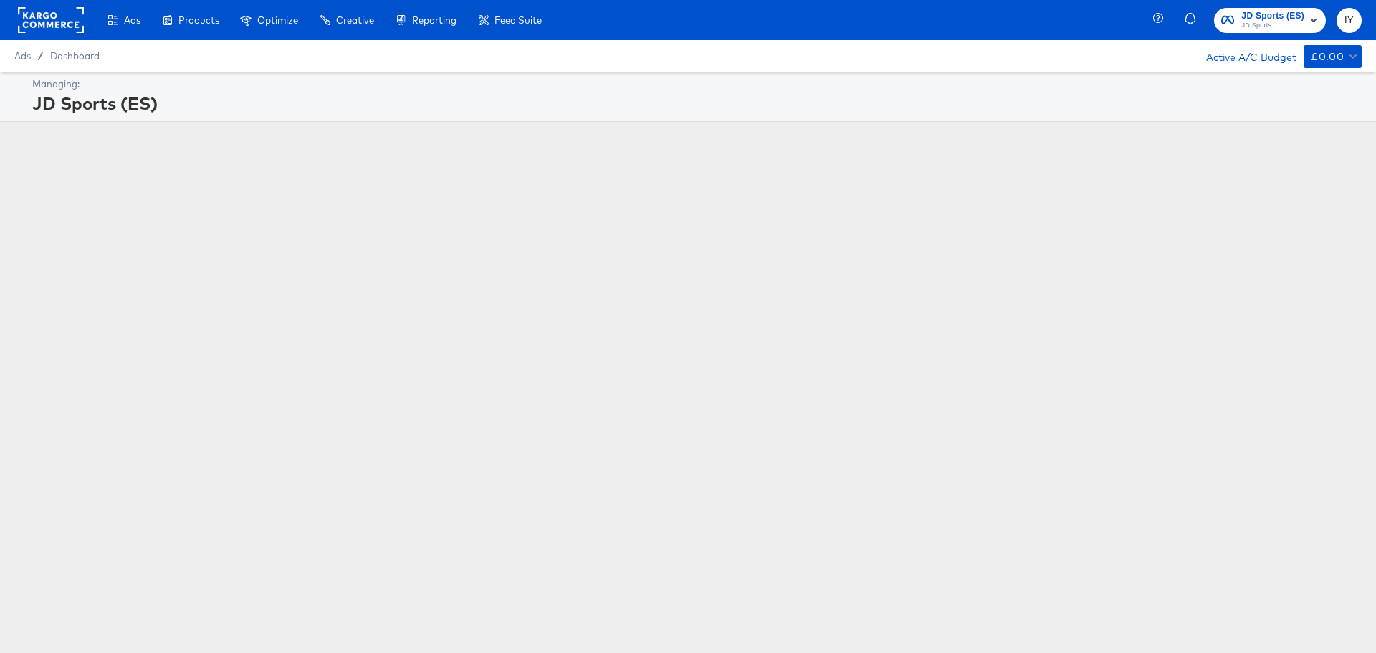 Image resolution: width=1376 pixels, height=653 pixels. What do you see at coordinates (198, 20) in the screenshot?
I see `span: Products` at bounding box center [198, 20].